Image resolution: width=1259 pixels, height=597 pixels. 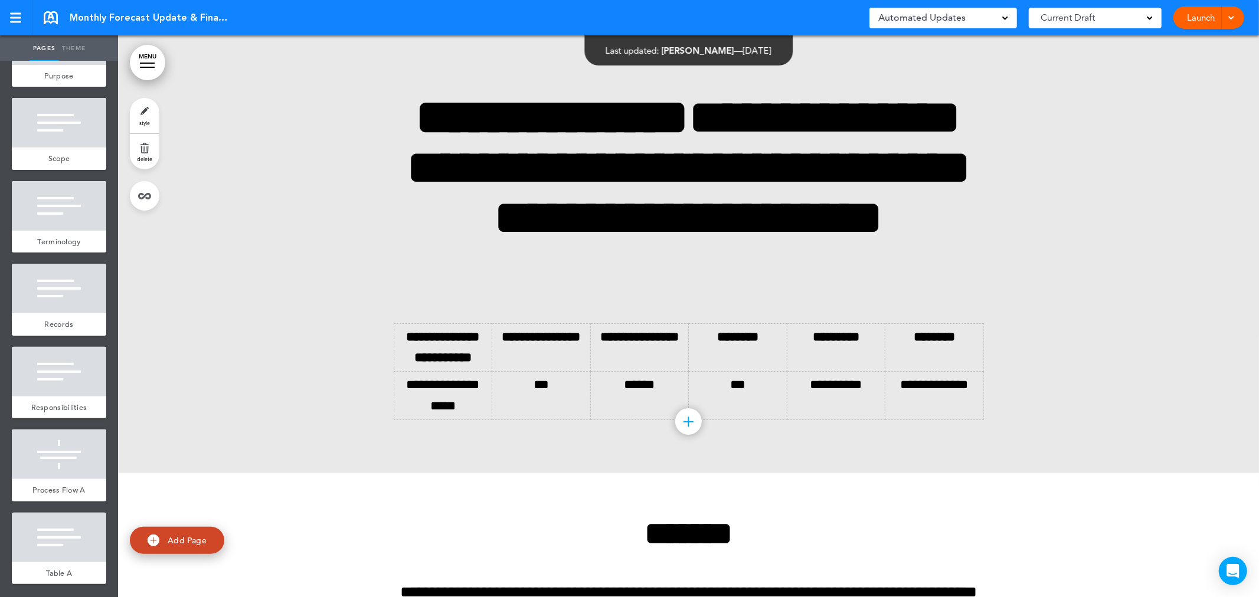 What do you see at coordinates (1233, 571) in the screenshot?
I see `div: Open Intercom Messenger` at bounding box center [1233, 571].